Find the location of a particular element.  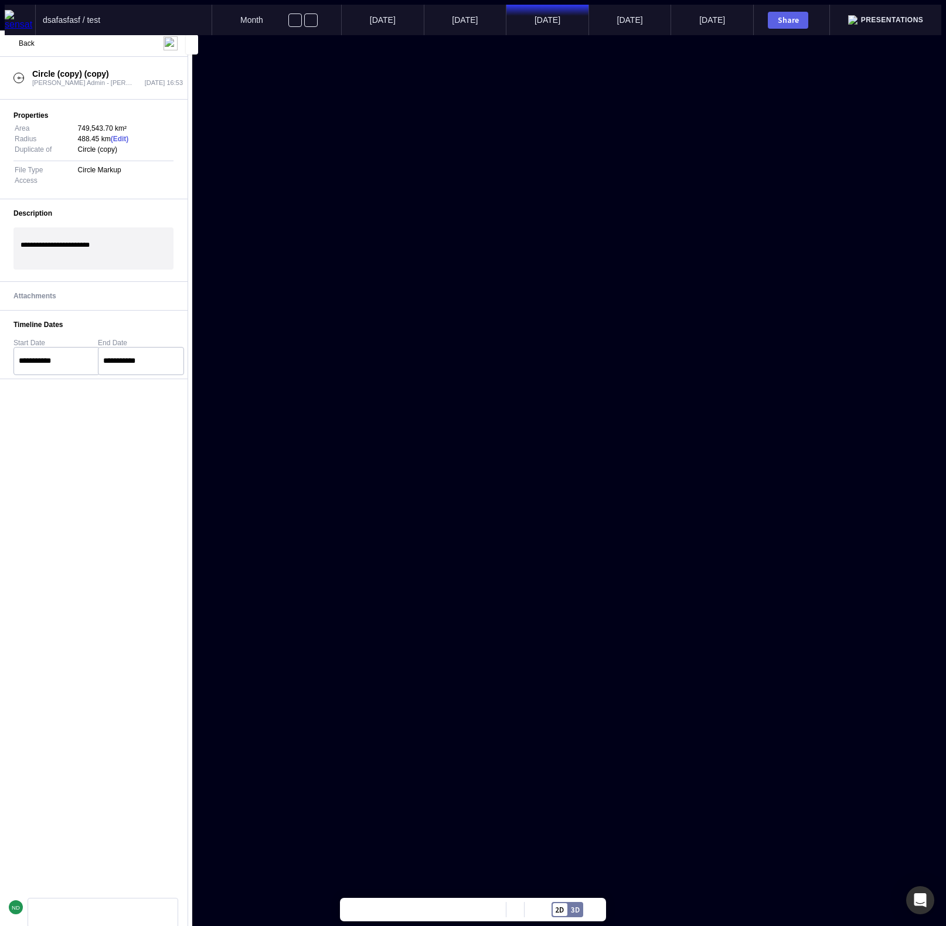

span: dsafasfasf / test is located at coordinates (72, 20).